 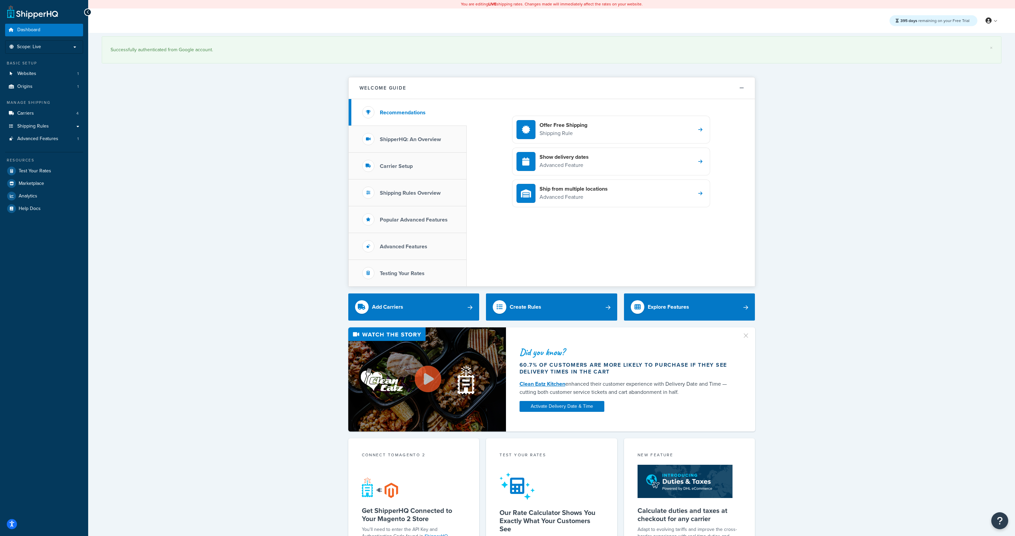 What do you see at coordinates (563, 125) in the screenshot?
I see `h4: Offer Free Shipping` at bounding box center [563, 125].